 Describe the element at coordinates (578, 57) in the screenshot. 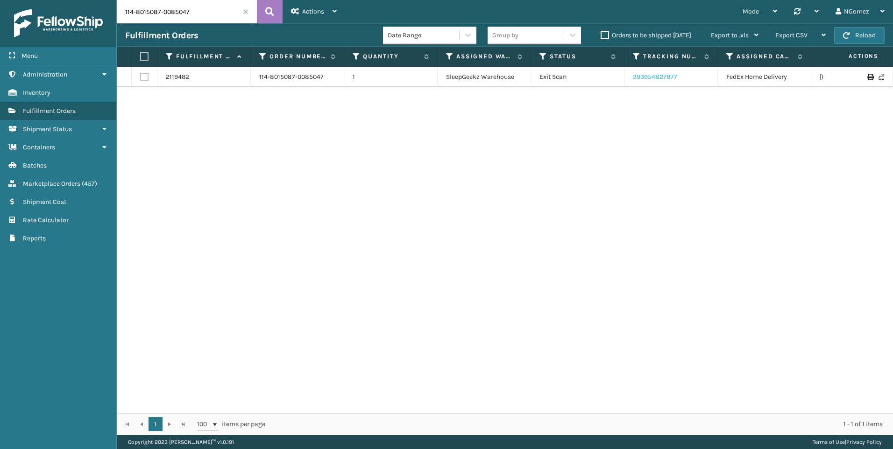

I see `label: Status` at that location.